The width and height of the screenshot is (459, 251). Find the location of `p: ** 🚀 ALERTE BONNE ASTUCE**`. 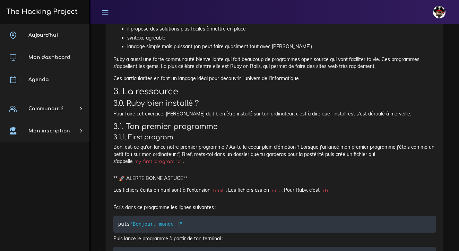

p: ** 🚀 ALERTE BONNE ASTUCE** is located at coordinates (275, 178).